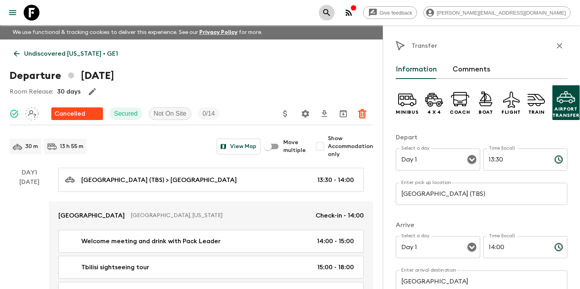 The height and width of the screenshot is (289, 580). What do you see at coordinates (362, 114) in the screenshot?
I see `button: Delete` at bounding box center [362, 114].